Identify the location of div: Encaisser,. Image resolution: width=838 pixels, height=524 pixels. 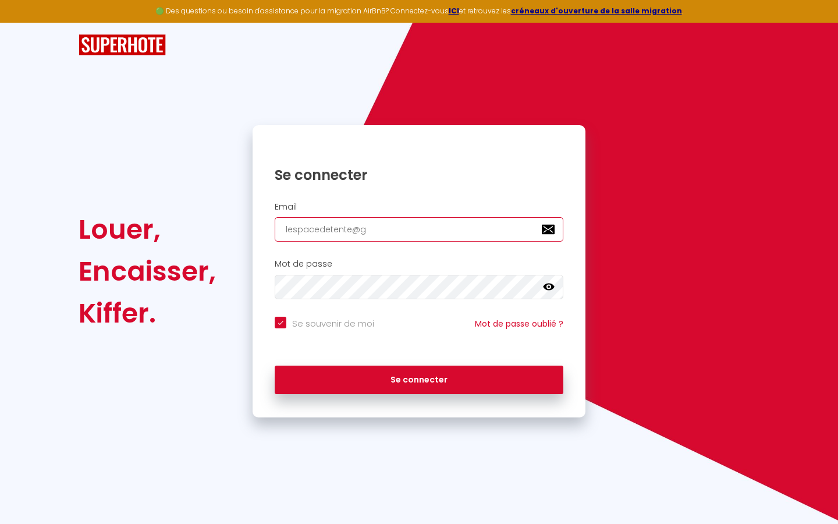
(147, 271).